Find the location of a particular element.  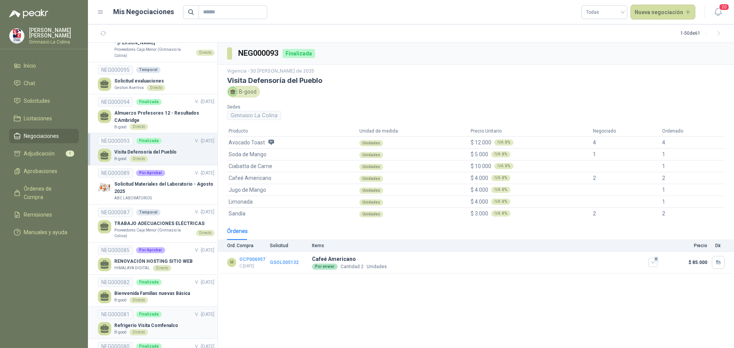

span: Manuales y ayuda is located at coordinates (45, 232).